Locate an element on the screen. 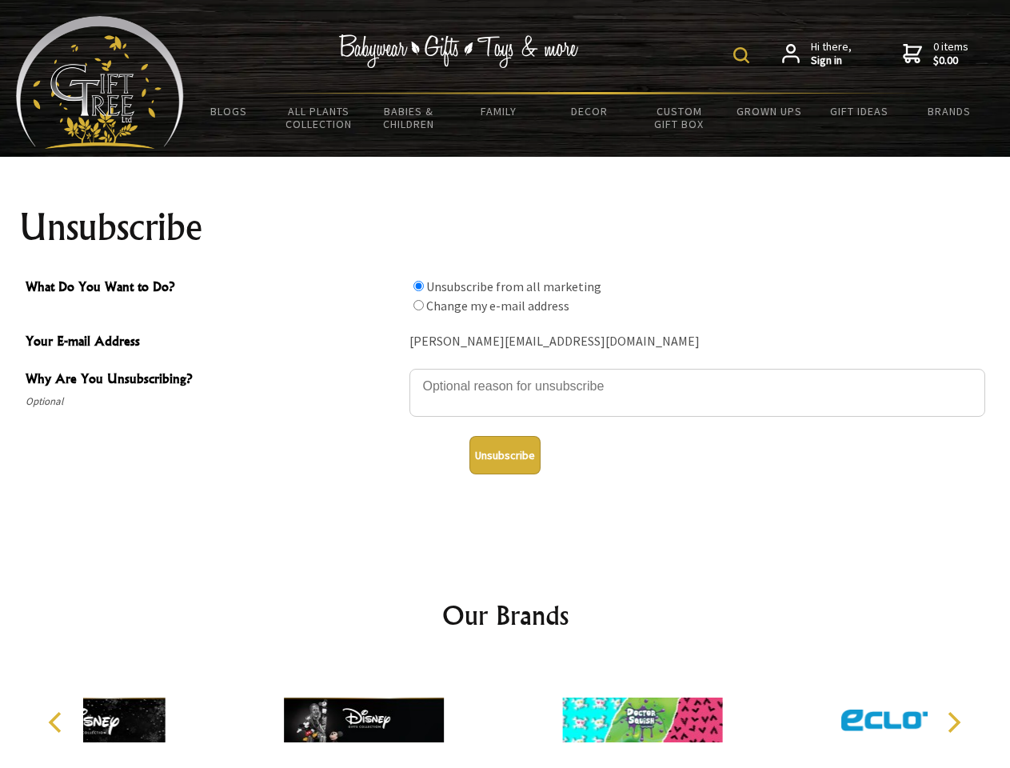 The image size is (1010, 768). button: Unsubscribe is located at coordinates (505, 455).